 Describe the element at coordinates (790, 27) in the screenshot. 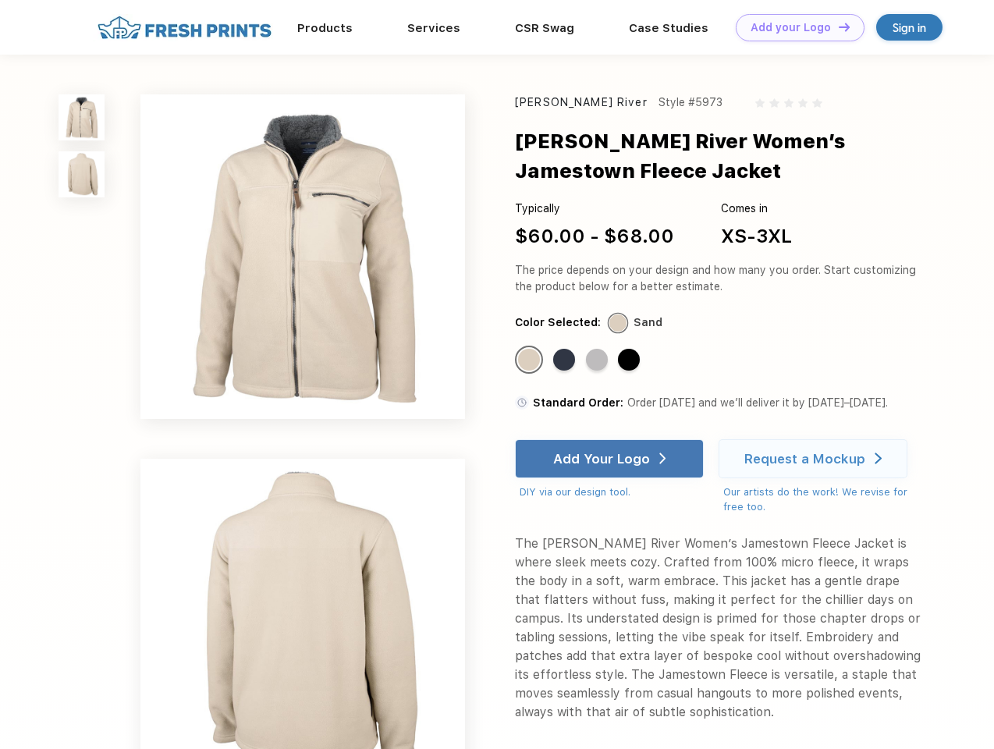

I see `div: Add your Logo` at that location.